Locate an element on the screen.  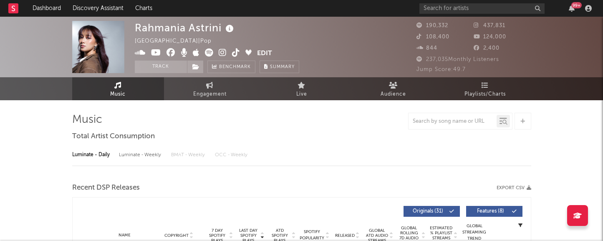
a: Engagement is located at coordinates (210, 88).